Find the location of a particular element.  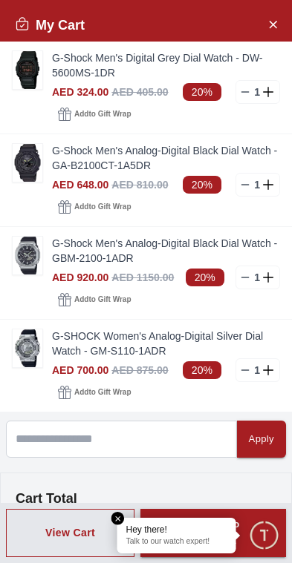

em: Close tooltip is located at coordinates (118, 519).